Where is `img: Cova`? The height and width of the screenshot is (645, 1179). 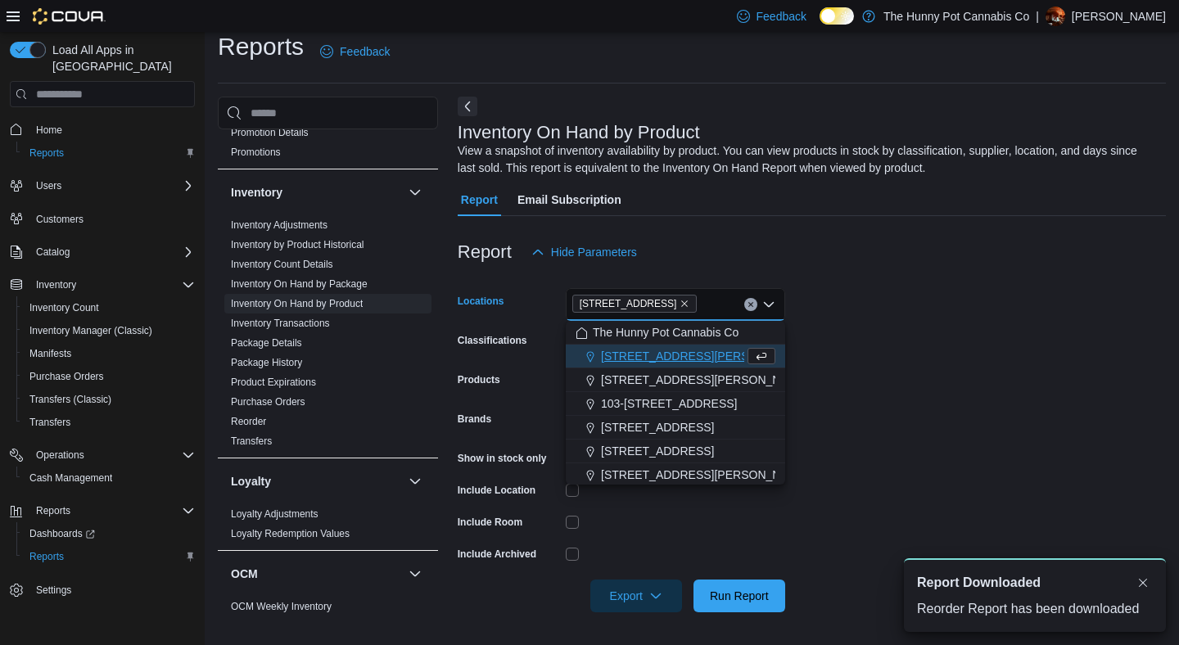 img: Cova is located at coordinates (69, 16).